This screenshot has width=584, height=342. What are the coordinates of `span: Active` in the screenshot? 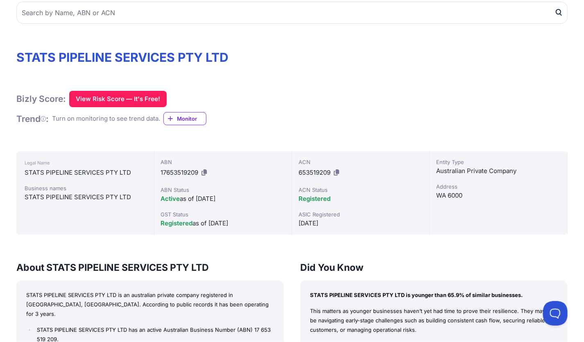 It's located at (170, 199).